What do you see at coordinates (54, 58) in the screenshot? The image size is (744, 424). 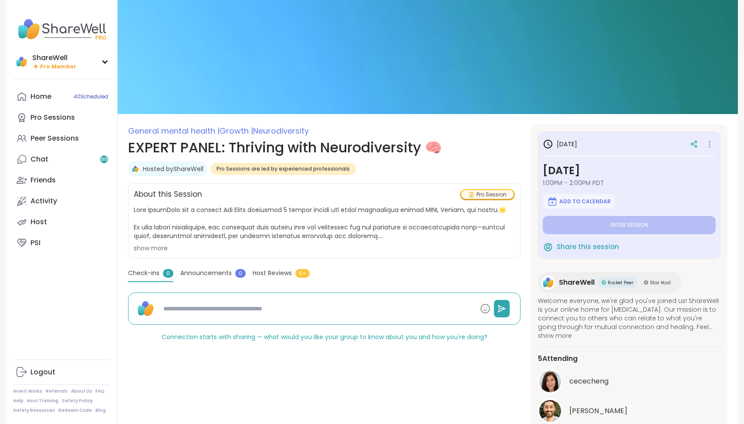 I see `div: ShareWell` at bounding box center [54, 58].